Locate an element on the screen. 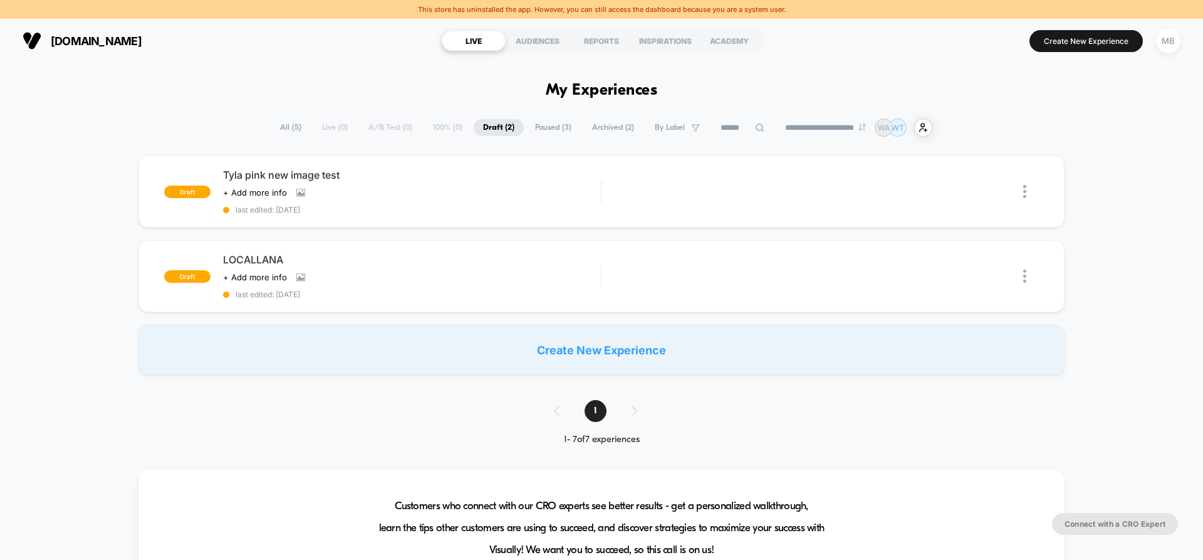  span: By Label is located at coordinates (670, 127).